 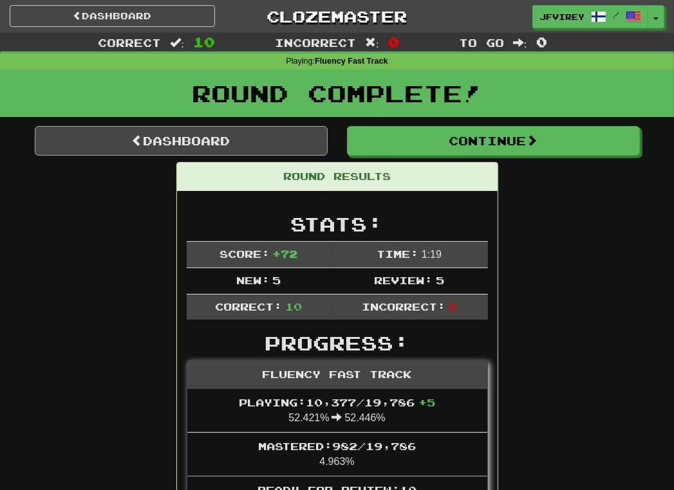 I want to click on span: + 5, so click(x=427, y=402).